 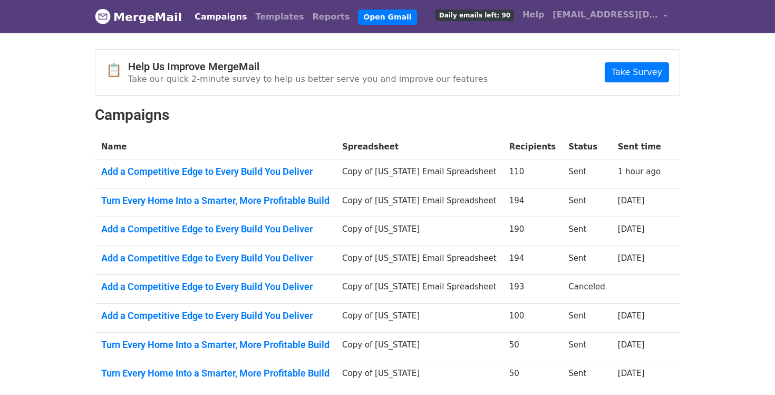 I want to click on a: MergeMail, so click(x=138, y=17).